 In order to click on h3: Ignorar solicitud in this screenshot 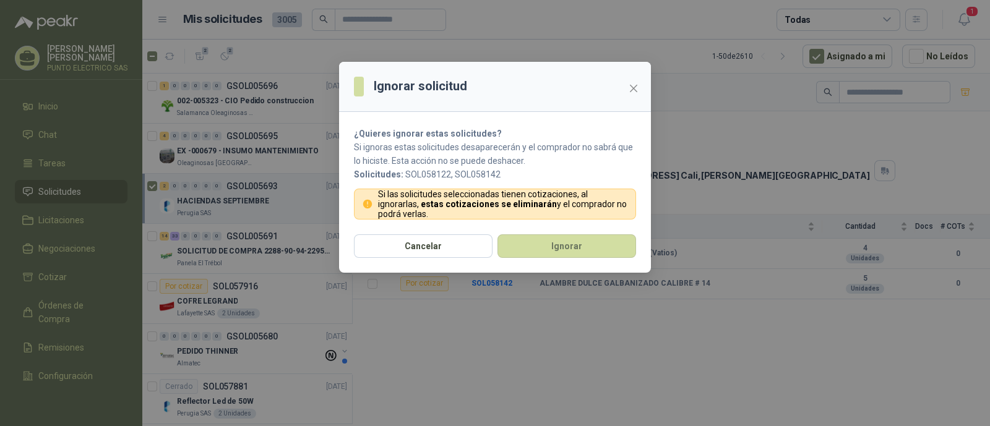, I will do `click(420, 86)`.